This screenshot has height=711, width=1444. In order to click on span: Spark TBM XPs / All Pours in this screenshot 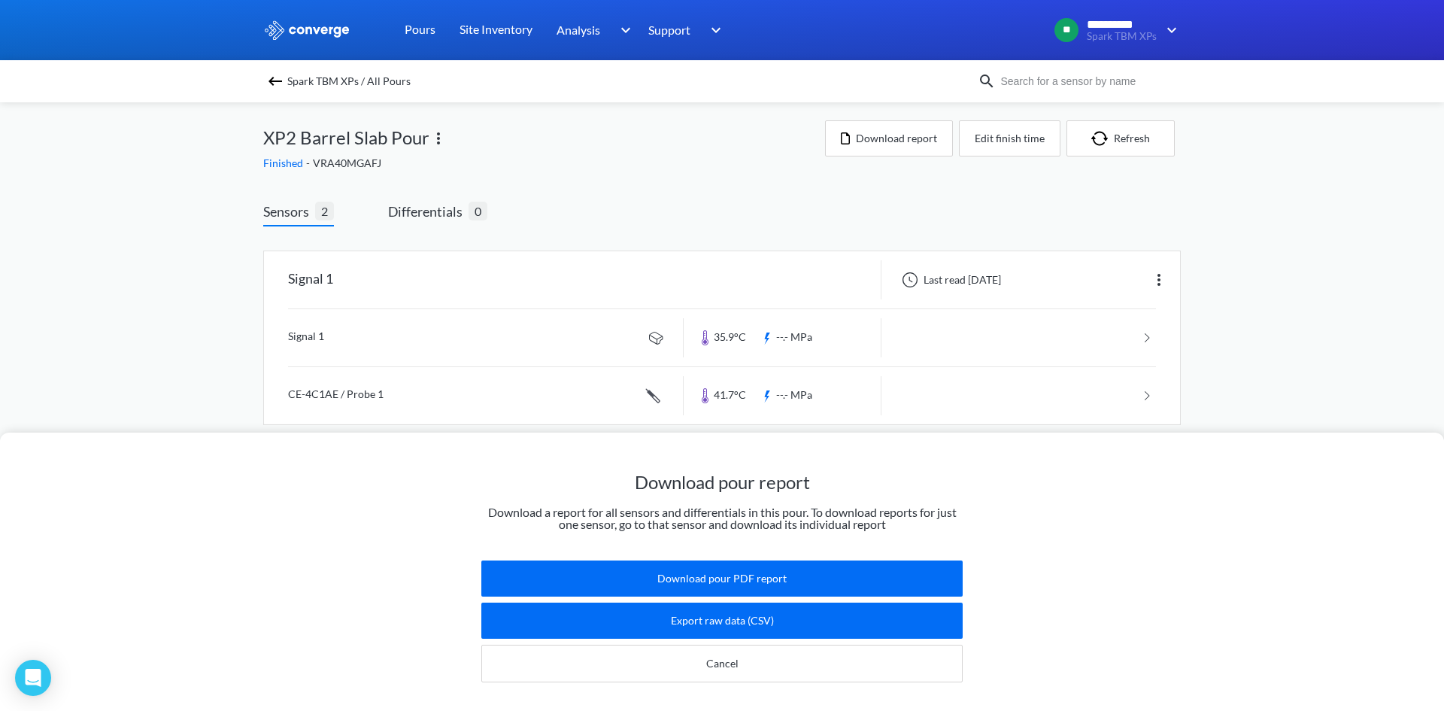, I will do `click(349, 81)`.